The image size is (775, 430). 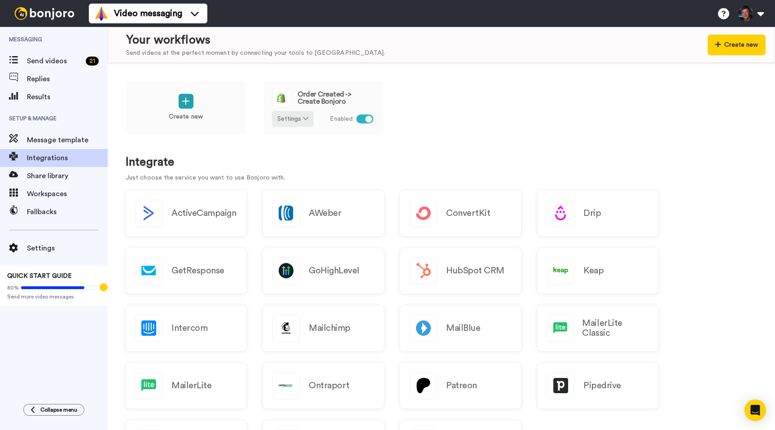 What do you see at coordinates (334, 271) in the screenshot?
I see `h2: GoHighLevel` at bounding box center [334, 271].